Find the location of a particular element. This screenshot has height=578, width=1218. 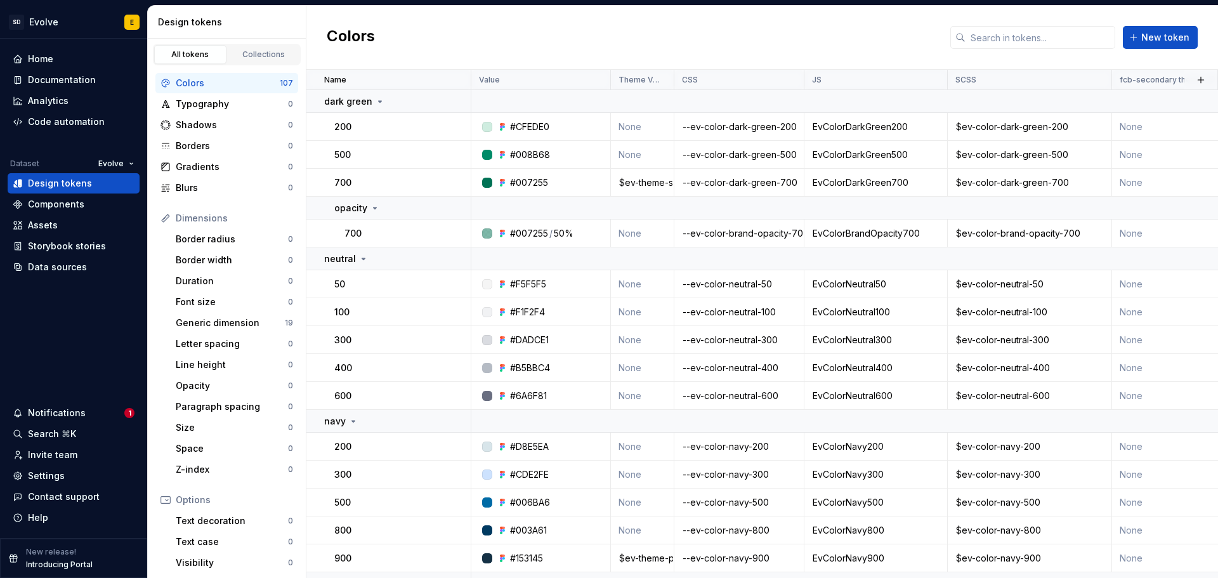

div: Design tokens is located at coordinates (229, 22).